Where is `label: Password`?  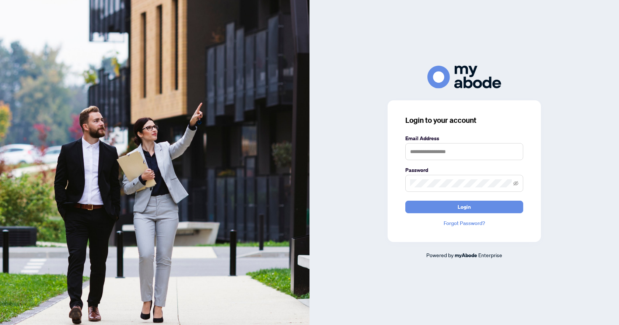
label: Password is located at coordinates (464, 170).